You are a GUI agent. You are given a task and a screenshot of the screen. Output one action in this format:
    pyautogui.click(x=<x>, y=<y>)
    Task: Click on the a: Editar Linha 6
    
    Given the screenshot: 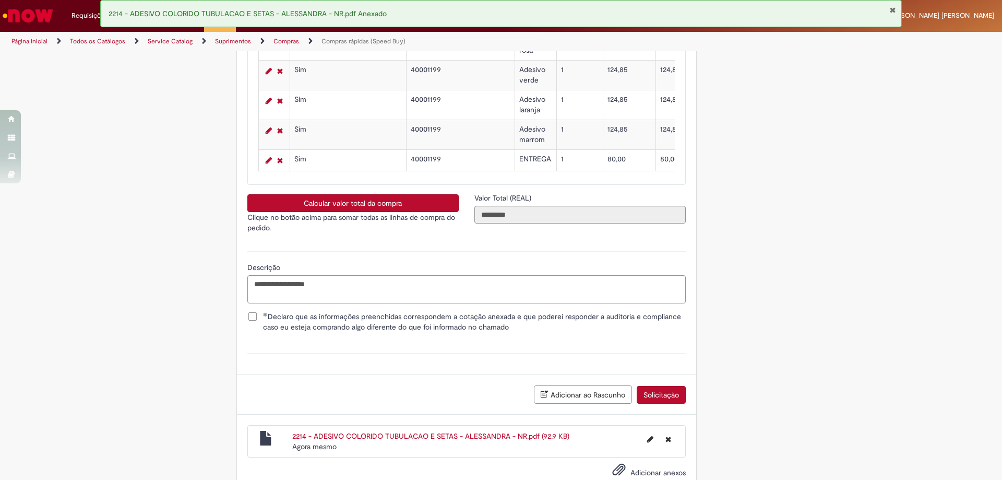 What is the action you would take?
    pyautogui.click(x=269, y=160)
    